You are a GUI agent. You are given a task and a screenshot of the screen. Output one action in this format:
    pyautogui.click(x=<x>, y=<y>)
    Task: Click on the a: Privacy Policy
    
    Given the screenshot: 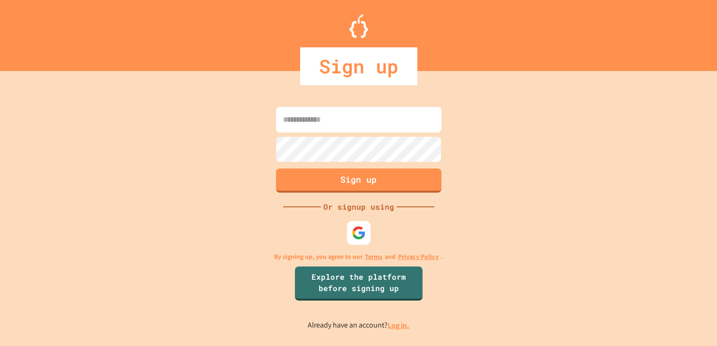 What is the action you would take?
    pyautogui.click(x=418, y=256)
    